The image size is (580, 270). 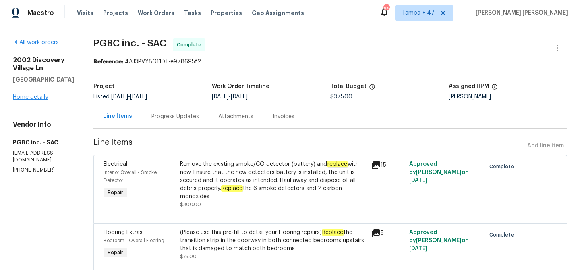 I want to click on h5: Project, so click(x=104, y=86).